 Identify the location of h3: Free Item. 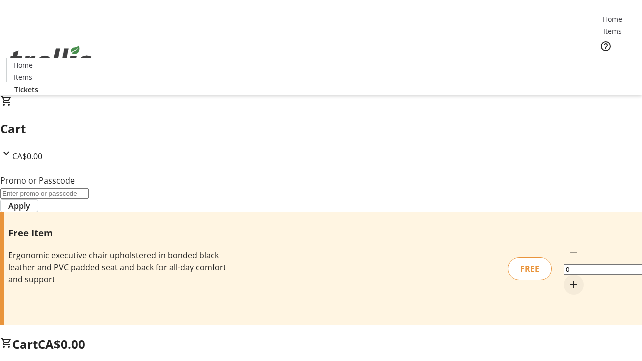
(117, 233).